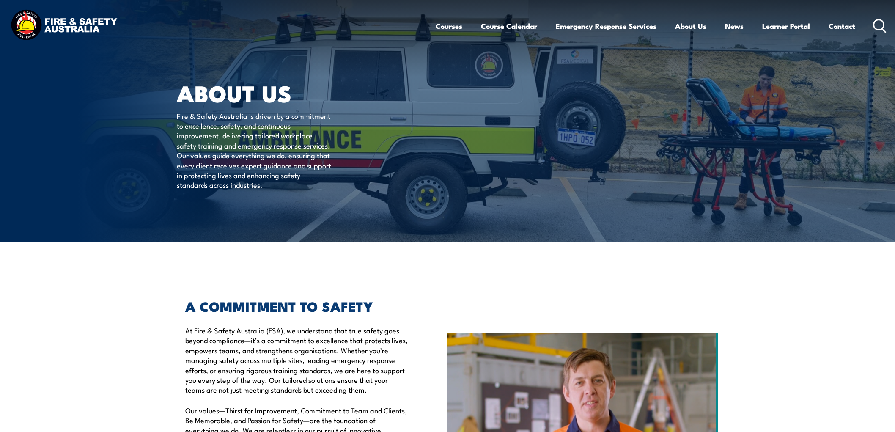 This screenshot has height=432, width=895. I want to click on a: Emergency Response Services, so click(606, 26).